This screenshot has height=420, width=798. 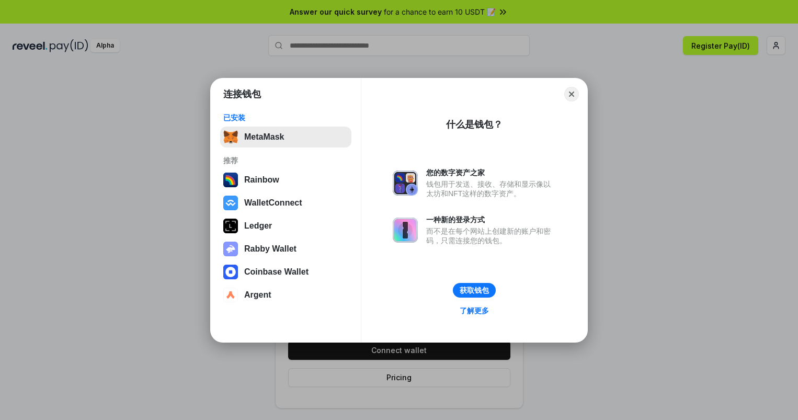 What do you see at coordinates (474, 290) in the screenshot?
I see `button: 获取钱包` at bounding box center [474, 290].